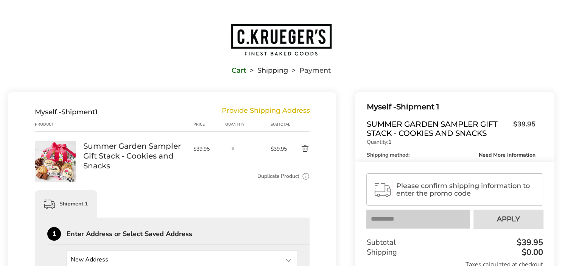  I want to click on a: Cart, so click(239, 70).